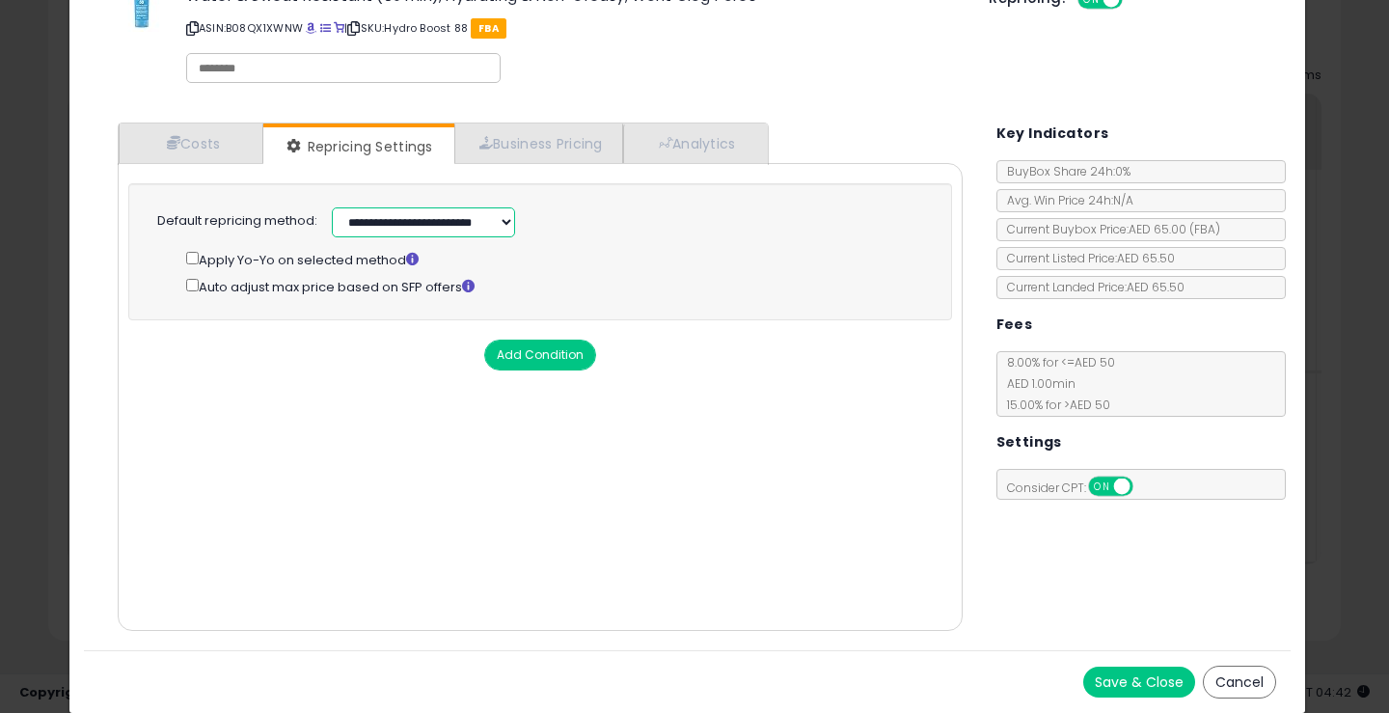  I want to click on p: ASIN: B08QX1XWNW | SKU: Hydro Boost 88, so click(573, 28).